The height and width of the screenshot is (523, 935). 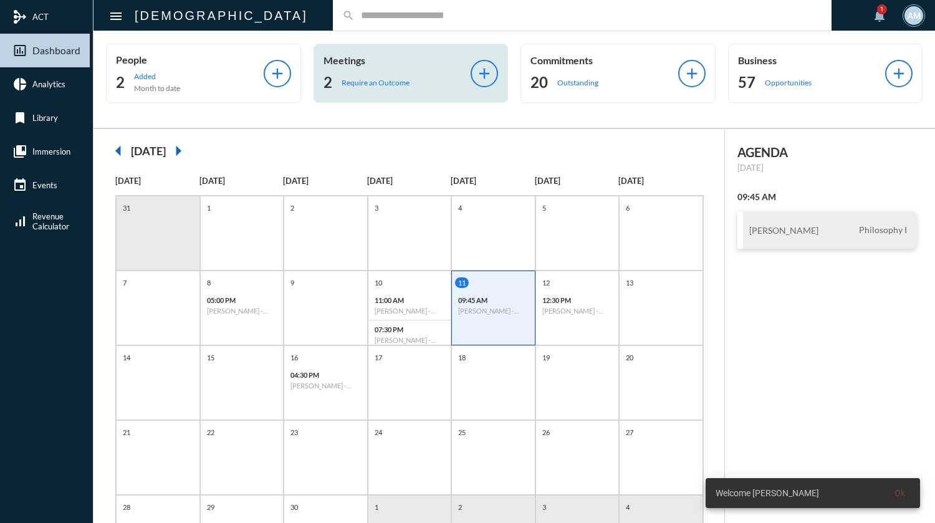 What do you see at coordinates (578, 82) in the screenshot?
I see `p: Outstanding` at bounding box center [578, 82].